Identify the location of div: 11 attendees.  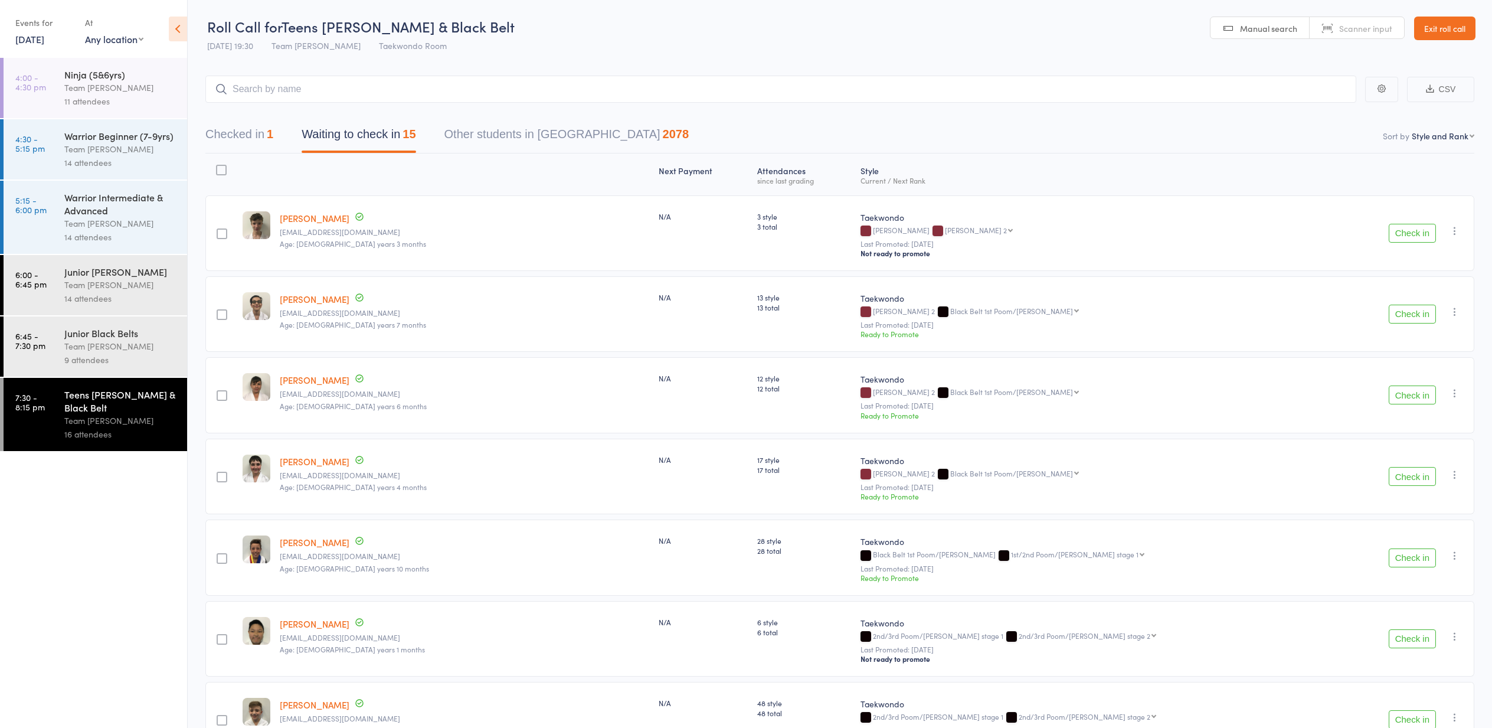
(120, 101).